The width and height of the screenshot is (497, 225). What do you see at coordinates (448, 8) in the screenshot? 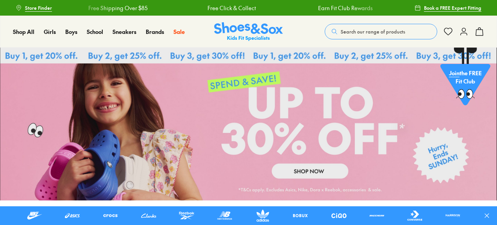
I see `a: Book a FREE Expert Fitting` at bounding box center [448, 8].